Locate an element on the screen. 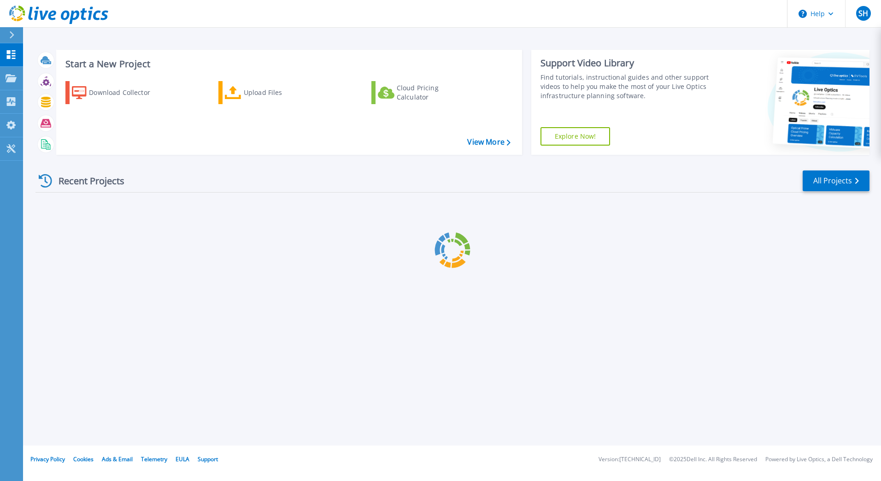 This screenshot has width=881, height=481. a: Ads & Email is located at coordinates (117, 459).